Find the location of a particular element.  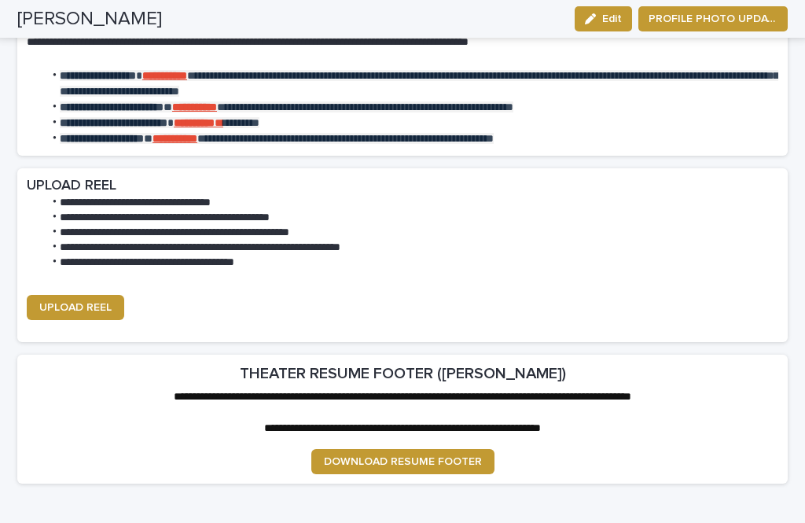

a: DOWNLOAD RESUME FOOTER is located at coordinates (403, 461).